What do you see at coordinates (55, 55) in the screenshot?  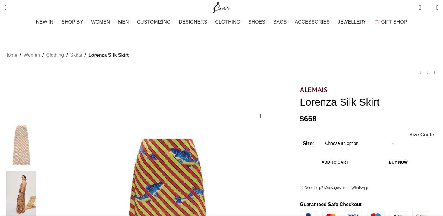 I see `a: Clothing` at bounding box center [55, 55].